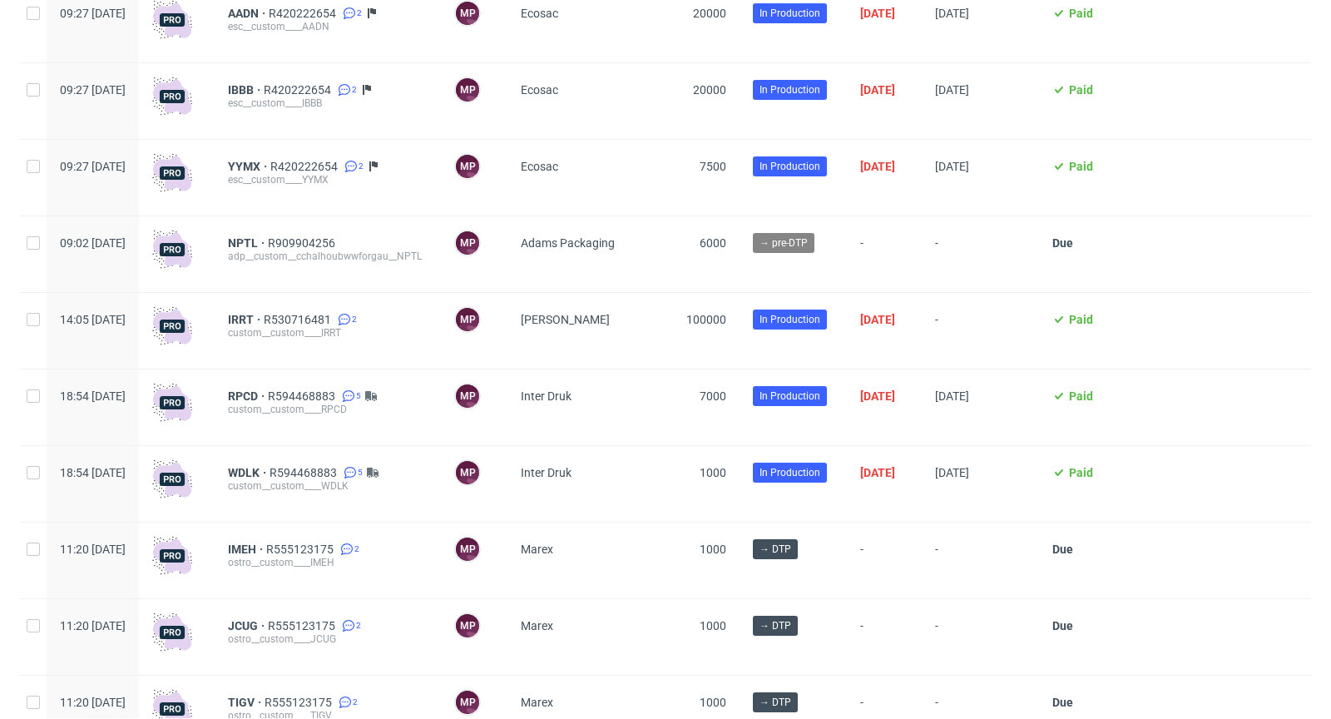  Describe the element at coordinates (710, 90) in the screenshot. I see `span: 20000` at that location.